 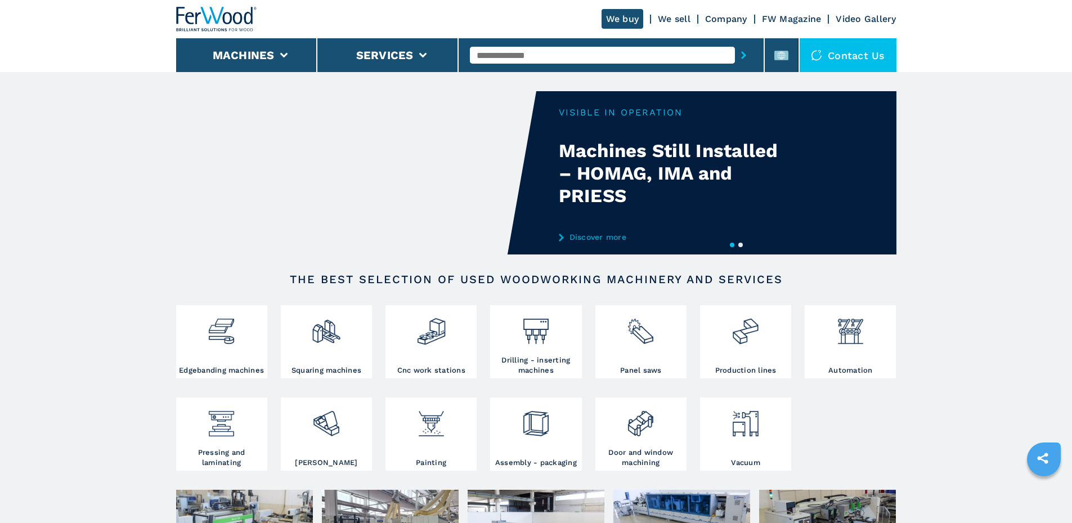 I want to click on button: Machines, so click(x=244, y=55).